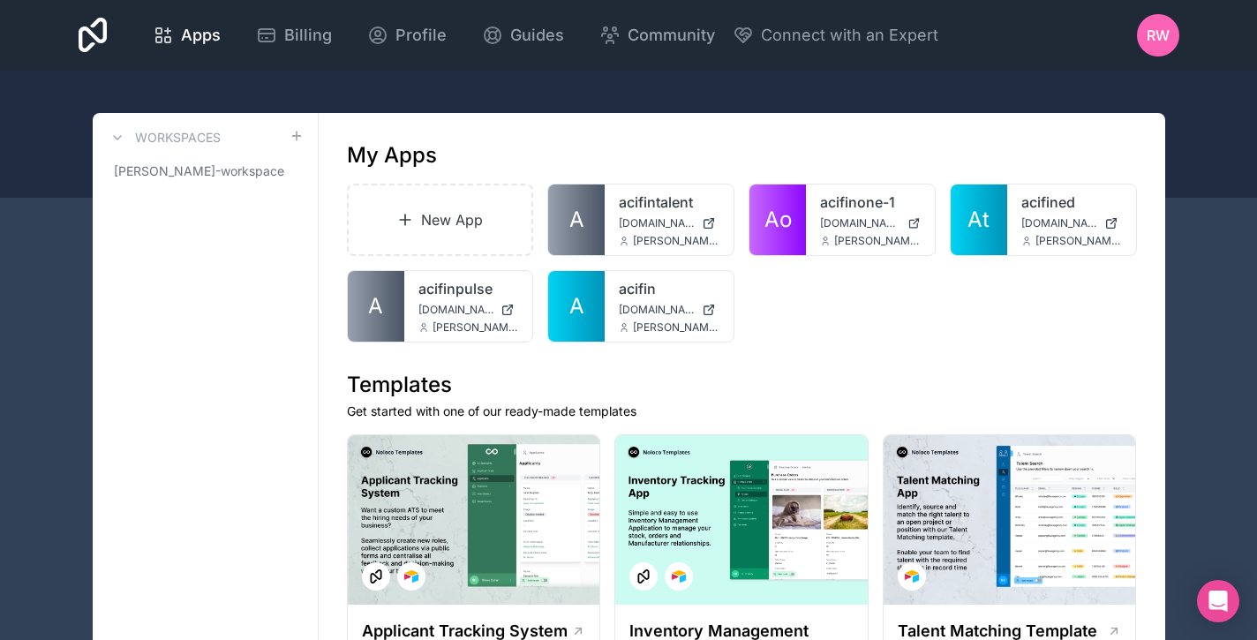 This screenshot has height=640, width=1257. I want to click on a: Billing, so click(294, 35).